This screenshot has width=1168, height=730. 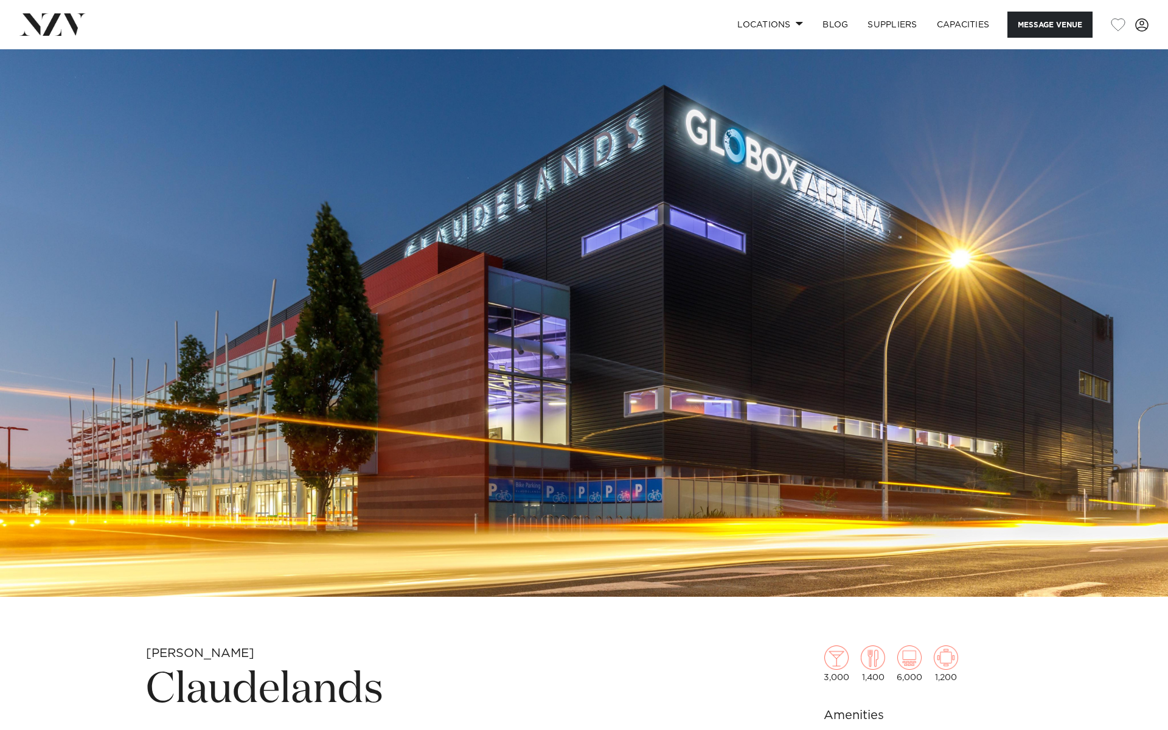 I want to click on img: theatre.png, so click(x=909, y=657).